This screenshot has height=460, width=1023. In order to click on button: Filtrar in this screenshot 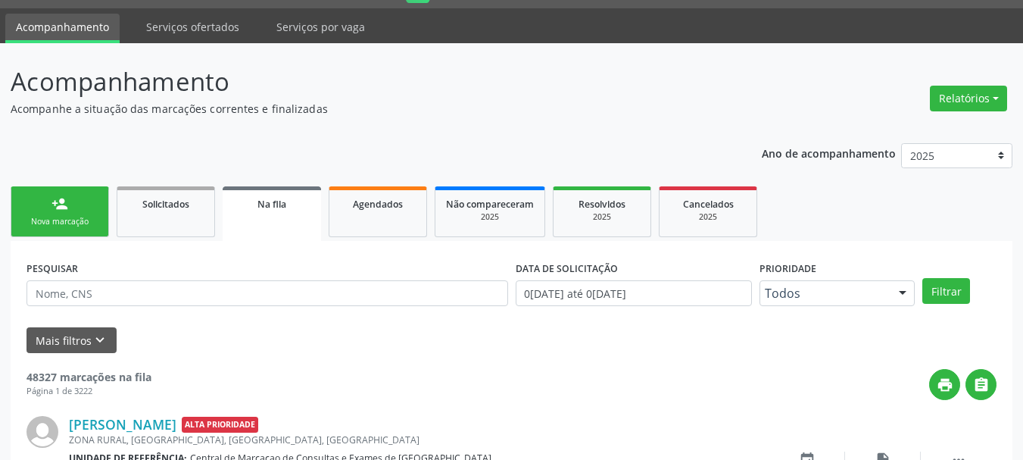, I will do `click(946, 291)`.